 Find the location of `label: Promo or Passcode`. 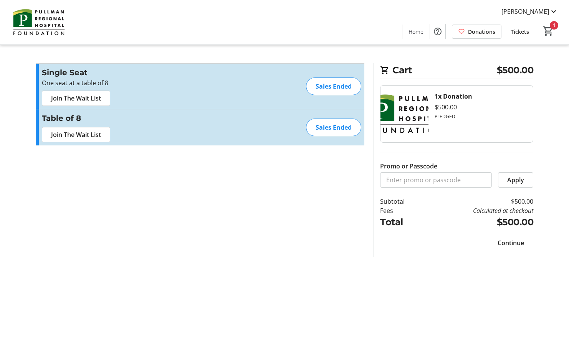

label: Promo or Passcode is located at coordinates (409, 166).